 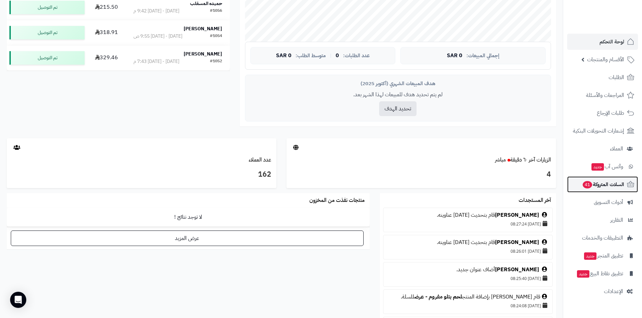 What do you see at coordinates (500, 160) in the screenshot?
I see `small: مباشر` at bounding box center [500, 160].